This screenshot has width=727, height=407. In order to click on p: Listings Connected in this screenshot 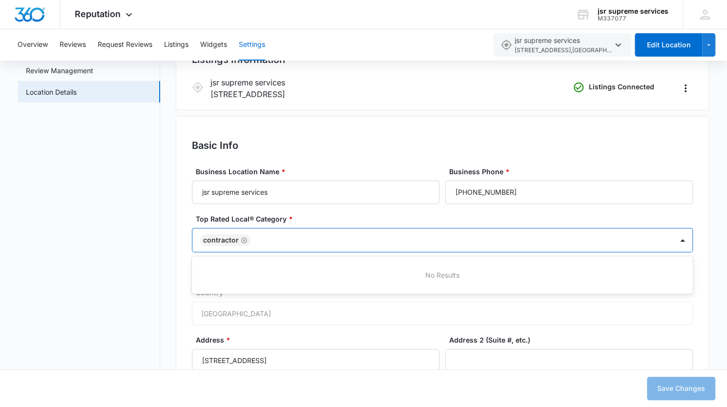, I will do `click(621, 86)`.